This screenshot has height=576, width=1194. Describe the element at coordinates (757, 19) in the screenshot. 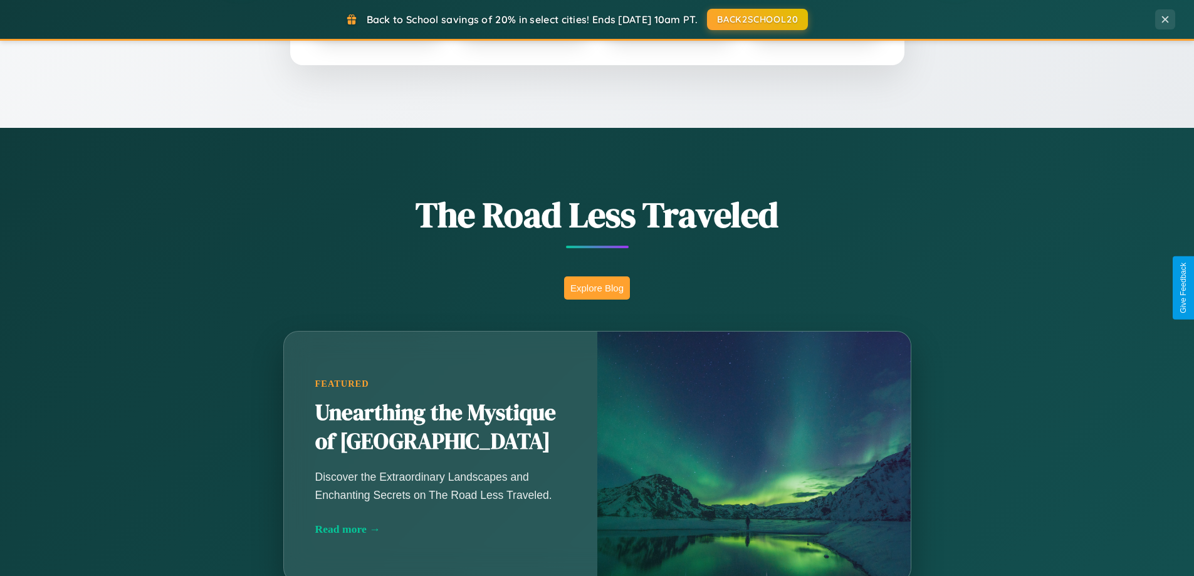

I see `button: BACK2SCHOOL20` at that location.